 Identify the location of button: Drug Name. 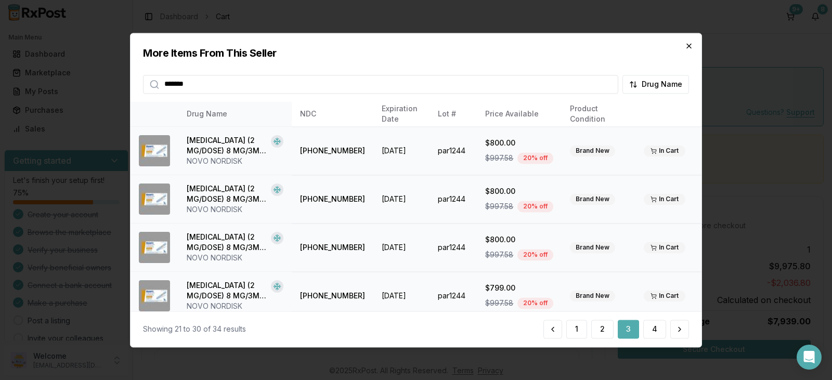
(655, 84).